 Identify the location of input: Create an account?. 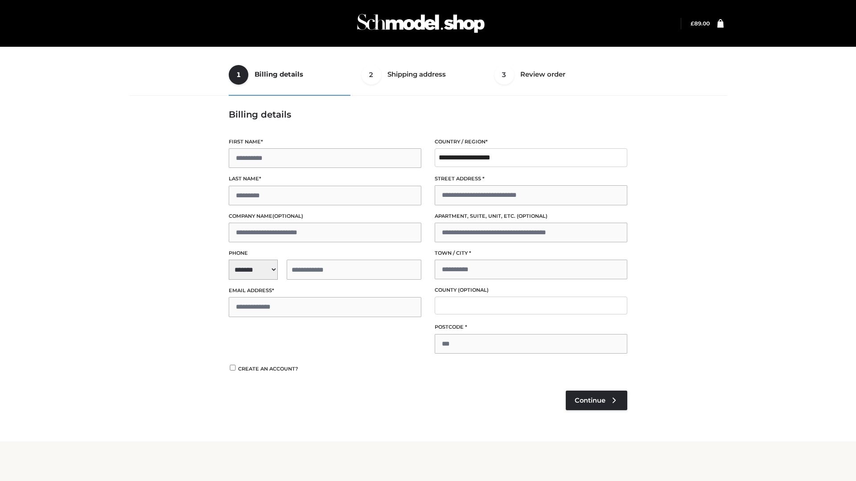
(233, 368).